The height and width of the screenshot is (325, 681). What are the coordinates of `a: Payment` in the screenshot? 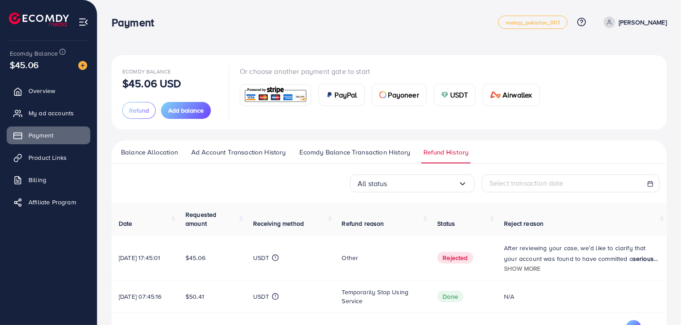 It's located at (49, 135).